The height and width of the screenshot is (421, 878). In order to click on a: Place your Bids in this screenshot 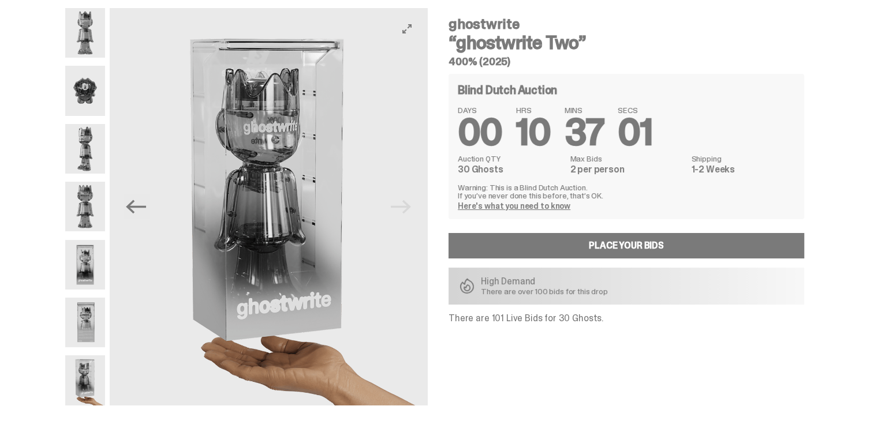, I will do `click(626, 246)`.